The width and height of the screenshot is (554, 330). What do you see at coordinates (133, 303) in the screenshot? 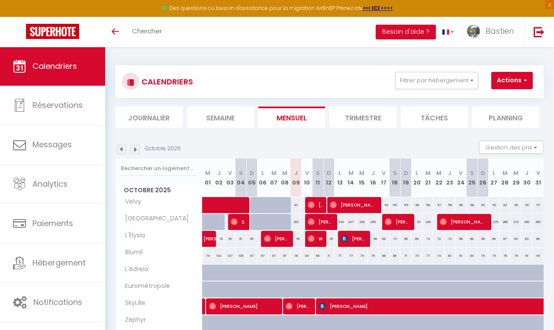
I see `span: SkyLille` at bounding box center [133, 303].